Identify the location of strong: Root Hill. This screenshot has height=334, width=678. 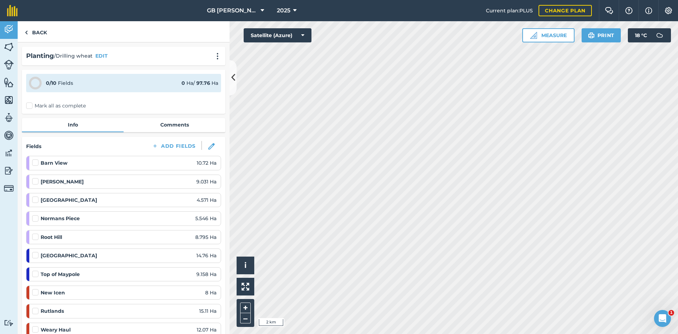
(51, 237).